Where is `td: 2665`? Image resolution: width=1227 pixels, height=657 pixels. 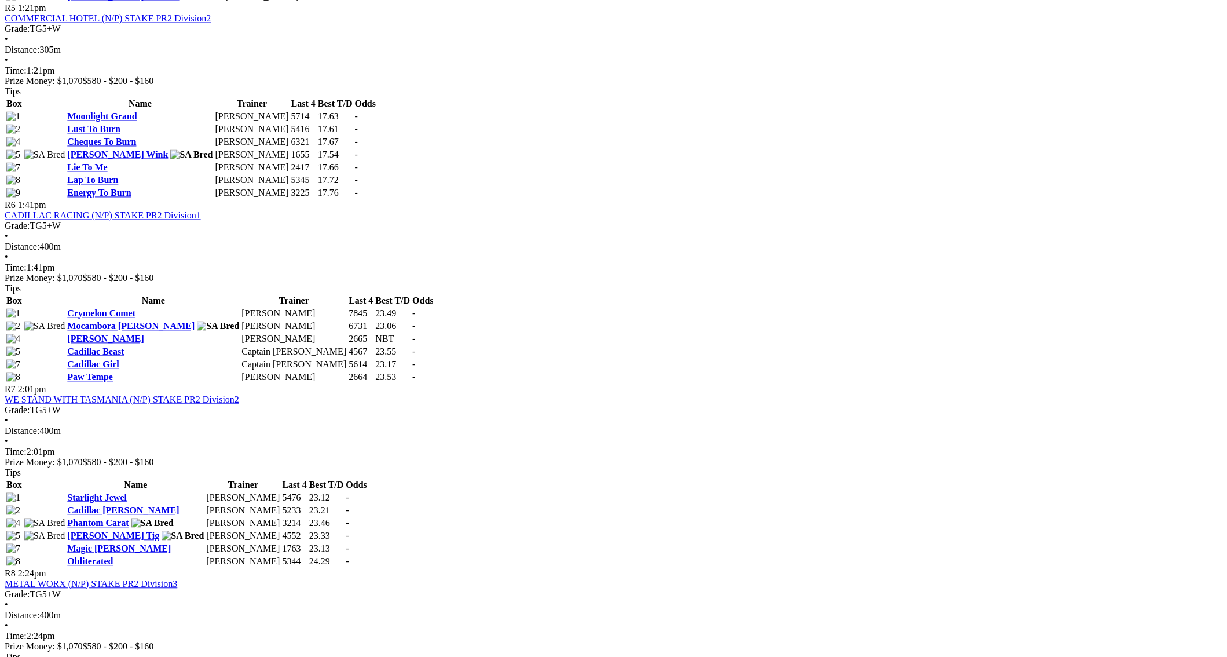
td: 2665 is located at coordinates (361, 339).